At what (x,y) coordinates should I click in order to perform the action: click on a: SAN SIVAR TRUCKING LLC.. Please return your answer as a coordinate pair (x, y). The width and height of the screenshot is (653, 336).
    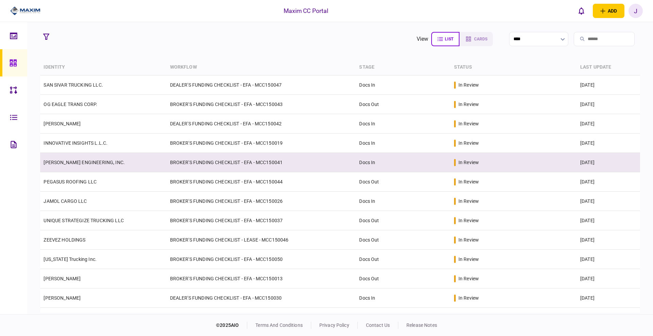
    Looking at the image, I should click on (73, 85).